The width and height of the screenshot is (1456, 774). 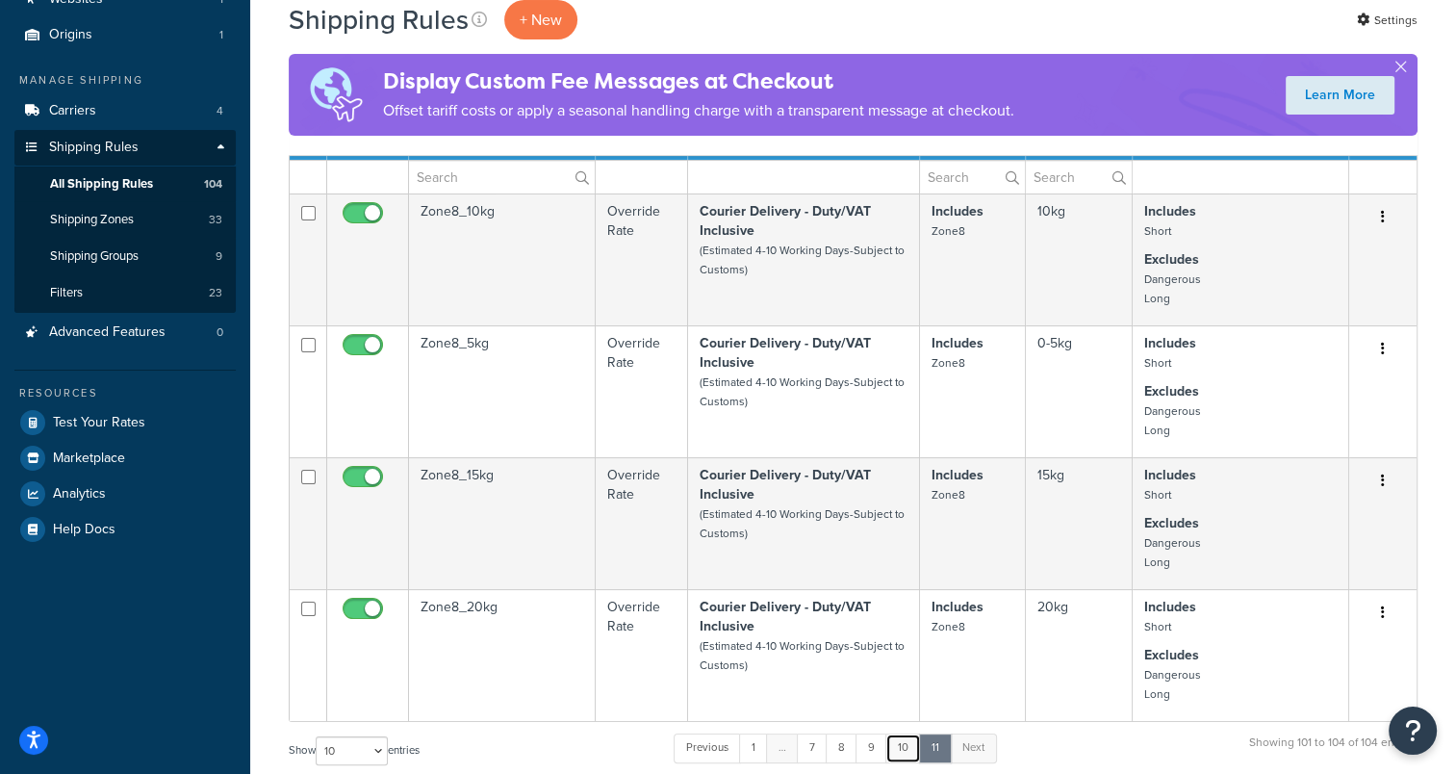 What do you see at coordinates (1079, 259) in the screenshot?
I see `td: 10kg` at bounding box center [1079, 259].